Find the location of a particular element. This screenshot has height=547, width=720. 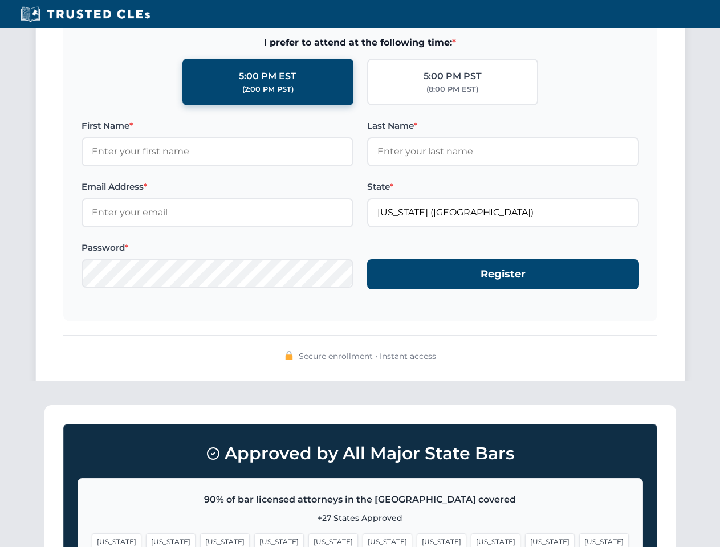

input: Enter your last name is located at coordinates (503, 152).